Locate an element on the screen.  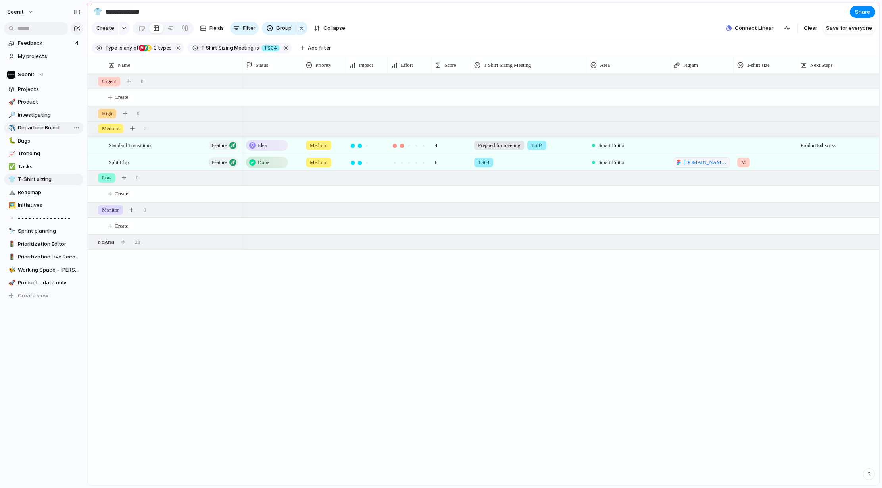
span: T-shirt size is located at coordinates (758, 65).